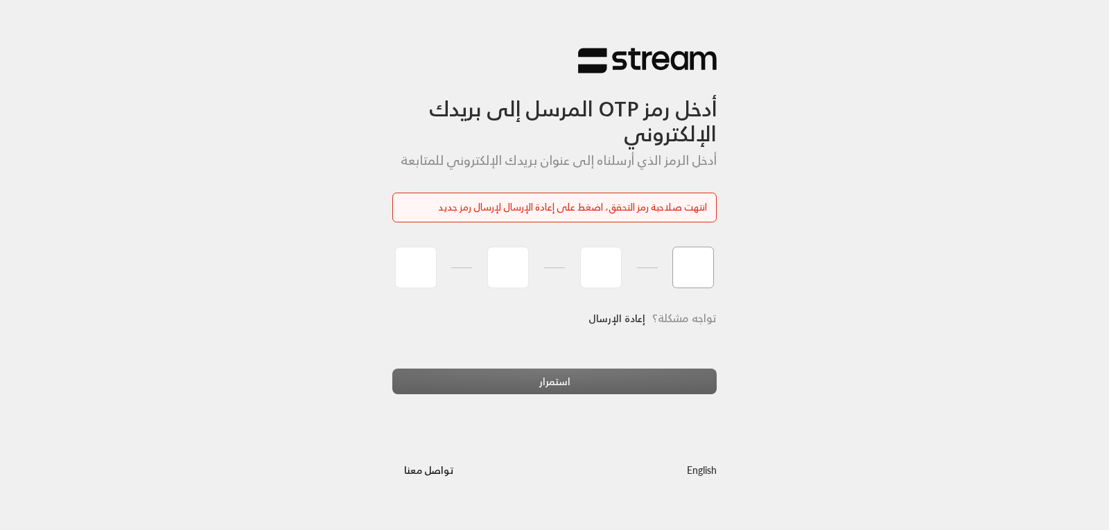 The image size is (1109, 530). What do you see at coordinates (428, 470) in the screenshot?
I see `a: تواصل معنا` at bounding box center [428, 470].